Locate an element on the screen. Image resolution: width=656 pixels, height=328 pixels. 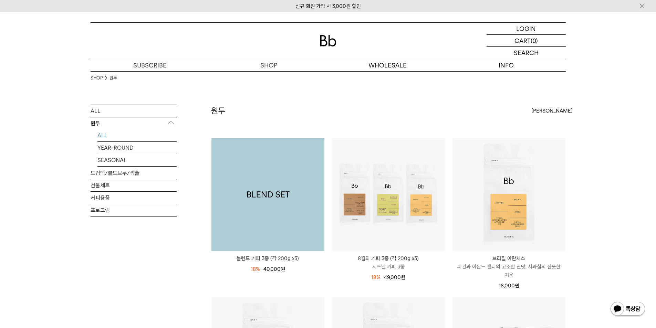
p: LOGIN is located at coordinates (526, 29).